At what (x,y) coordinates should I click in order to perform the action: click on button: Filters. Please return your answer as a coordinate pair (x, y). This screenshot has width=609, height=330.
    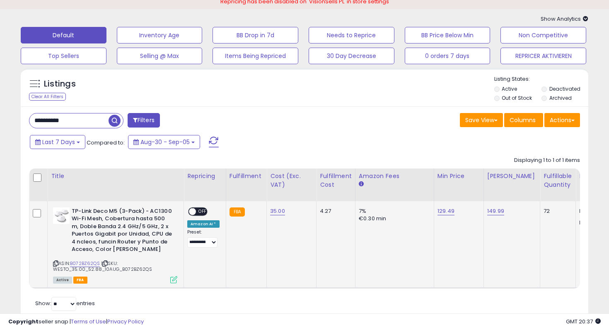
    Looking at the image, I should click on (144, 120).